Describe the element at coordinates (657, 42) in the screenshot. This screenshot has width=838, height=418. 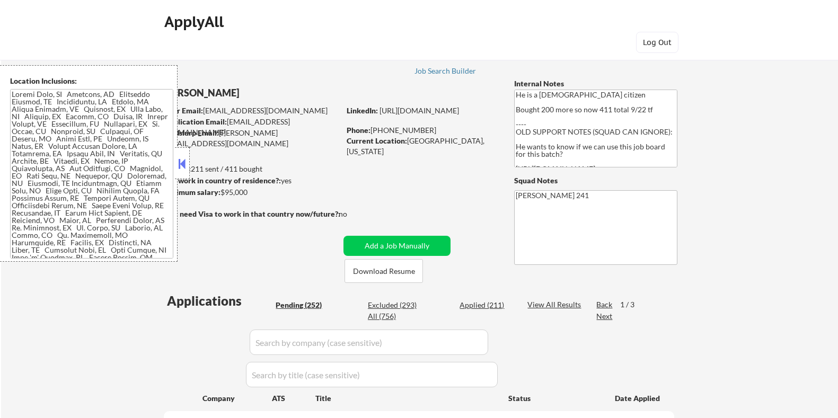
I see `button: Log Out` at that location.